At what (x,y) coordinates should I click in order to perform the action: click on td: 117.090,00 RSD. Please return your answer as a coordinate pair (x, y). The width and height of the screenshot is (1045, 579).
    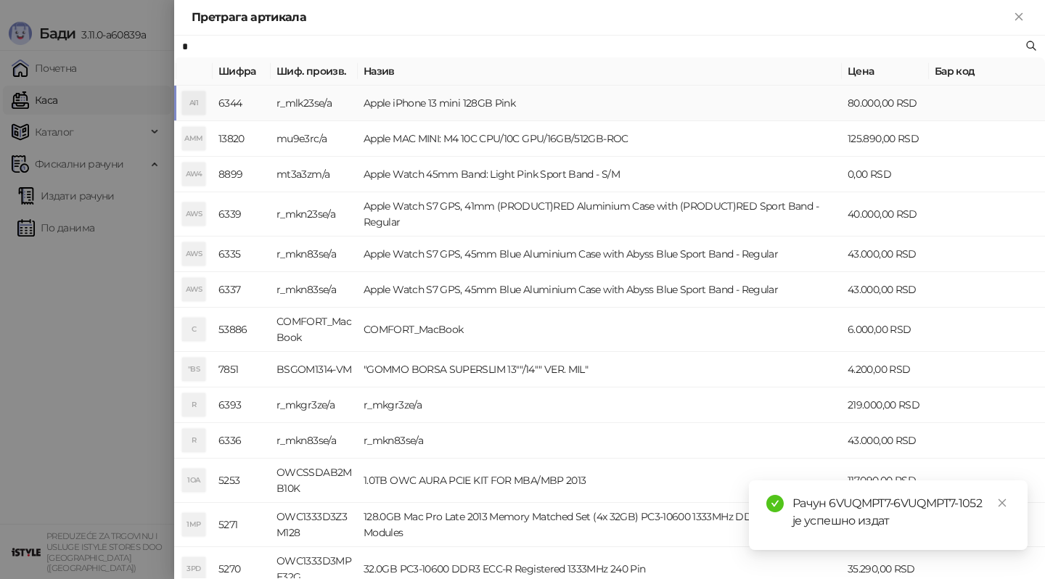
    Looking at the image, I should click on (885, 480).